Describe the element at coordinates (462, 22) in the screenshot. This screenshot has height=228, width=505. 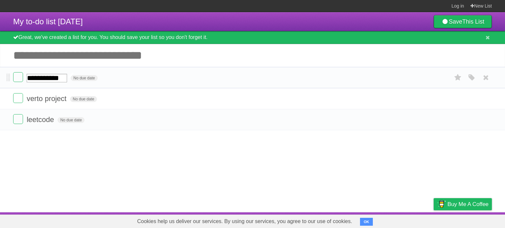
I see `a: SaveThis List` at that location.